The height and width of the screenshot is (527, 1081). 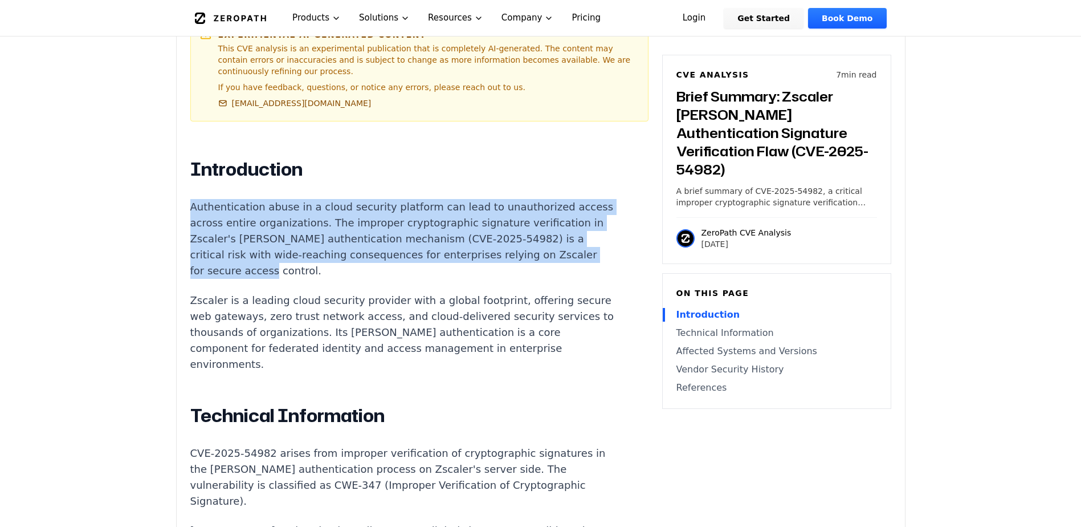 I want to click on p: Zscaler is a leading cloud security provider with a global footprint, offering secure web gateway..., so click(x=402, y=332).